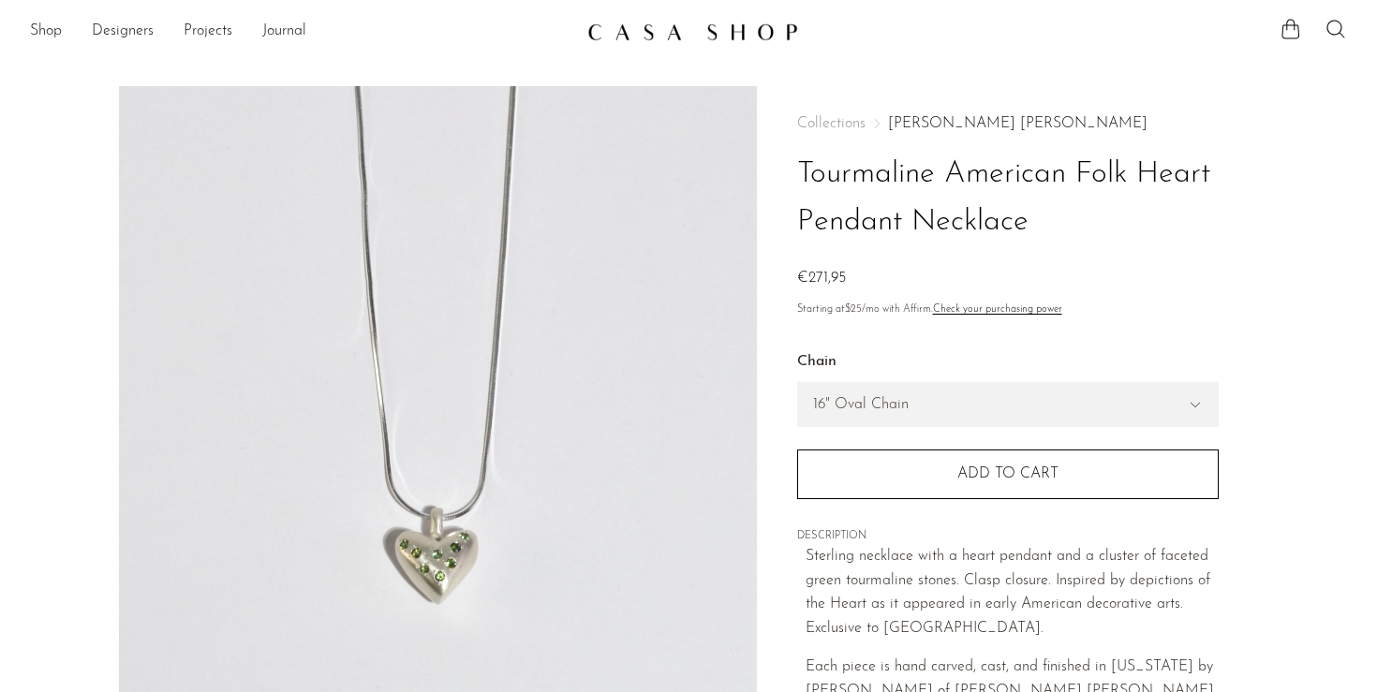  What do you see at coordinates (1008, 474) in the screenshot?
I see `span: Add to cart` at bounding box center [1008, 474].